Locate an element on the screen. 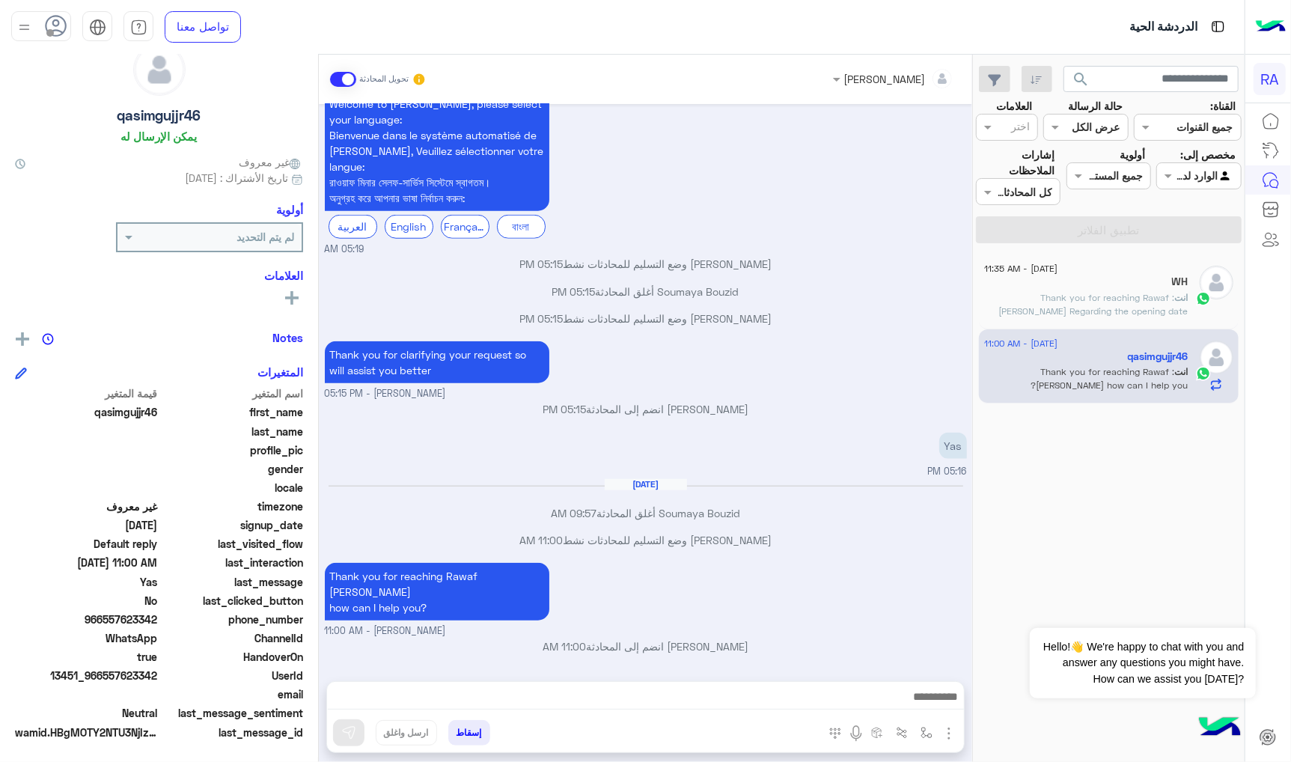 Image resolution: width=1291 pixels, height=762 pixels. p: الدردشة الحية is located at coordinates (1163, 27).